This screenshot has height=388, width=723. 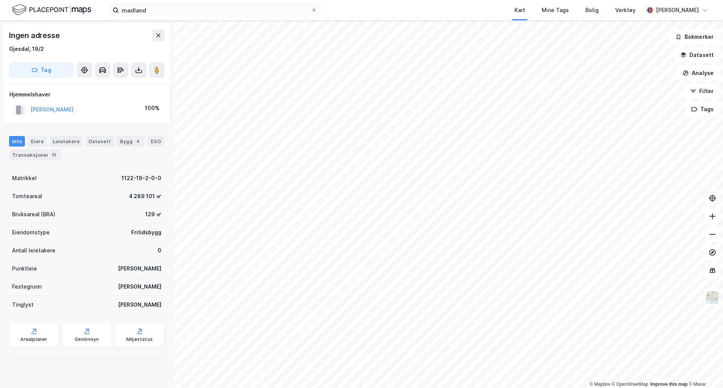 I want to click on div: Mine Tags, so click(x=555, y=10).